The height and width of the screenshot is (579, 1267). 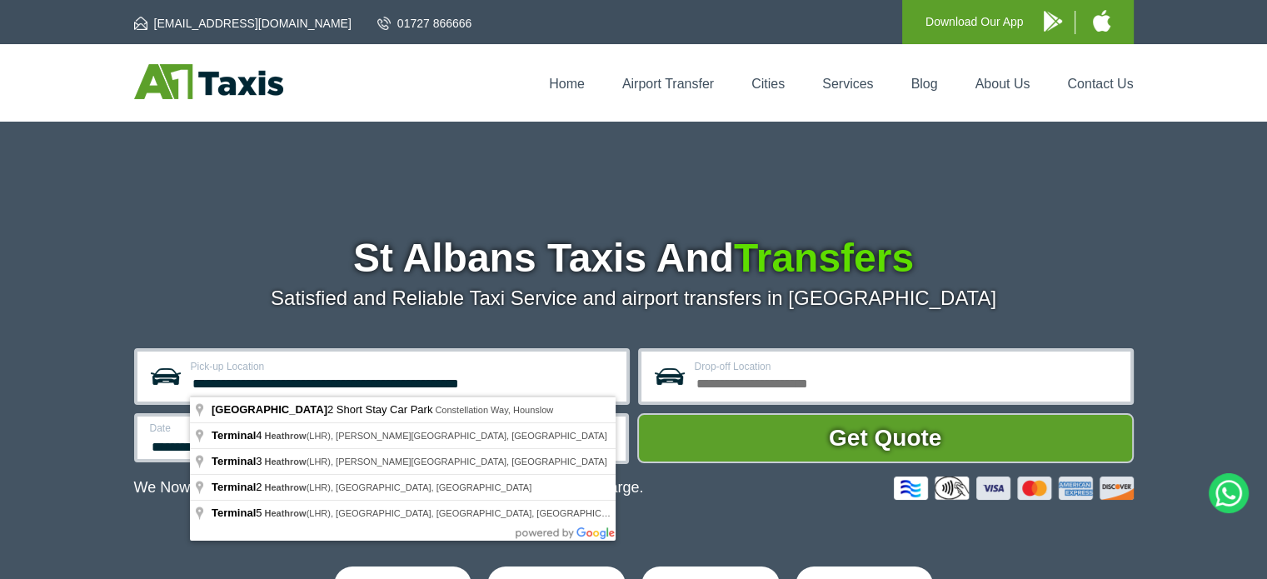 I want to click on span: Constellation Way, Hounslow, so click(x=494, y=410).